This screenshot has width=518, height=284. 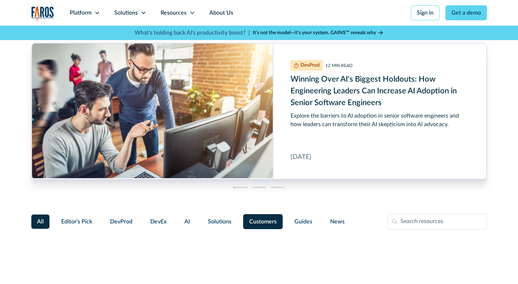 What do you see at coordinates (80, 13) in the screenshot?
I see `div: Platform` at bounding box center [80, 13].